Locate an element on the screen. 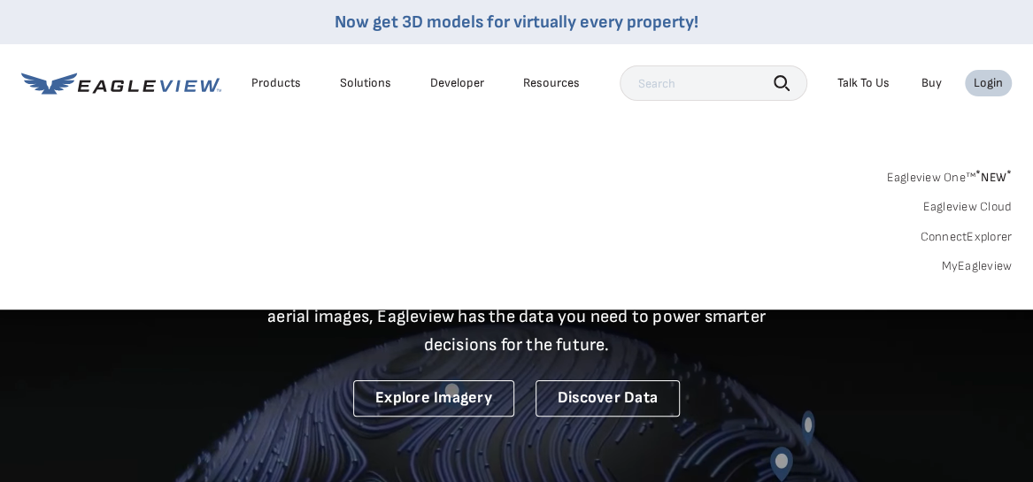 Image resolution: width=1033 pixels, height=482 pixels. div: Solutions is located at coordinates (365, 83).